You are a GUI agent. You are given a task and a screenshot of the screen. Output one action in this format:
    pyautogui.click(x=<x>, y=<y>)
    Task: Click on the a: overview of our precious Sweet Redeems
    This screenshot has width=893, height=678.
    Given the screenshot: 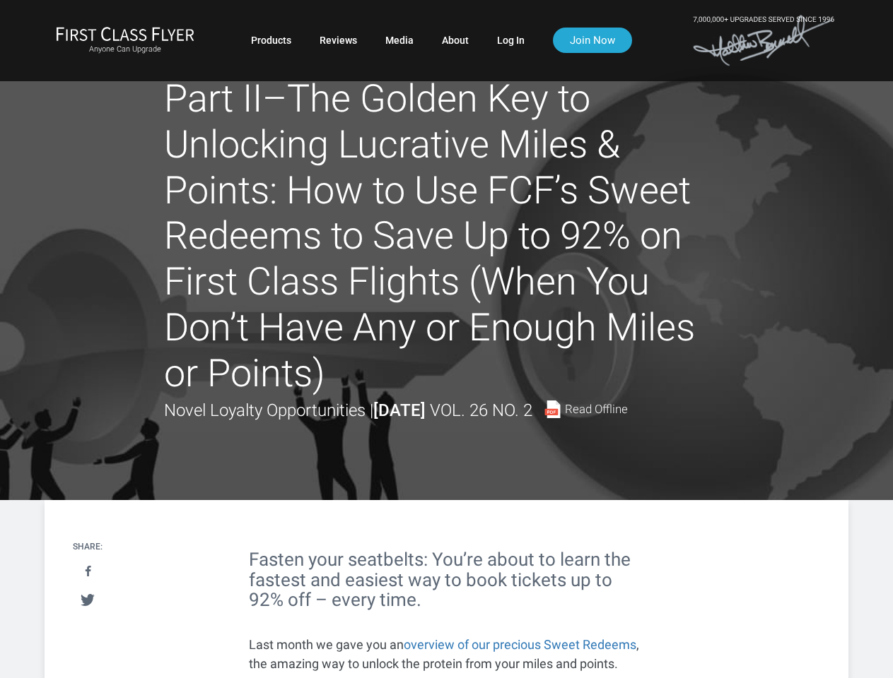 What is the action you would take?
    pyautogui.click(x=519, y=645)
    